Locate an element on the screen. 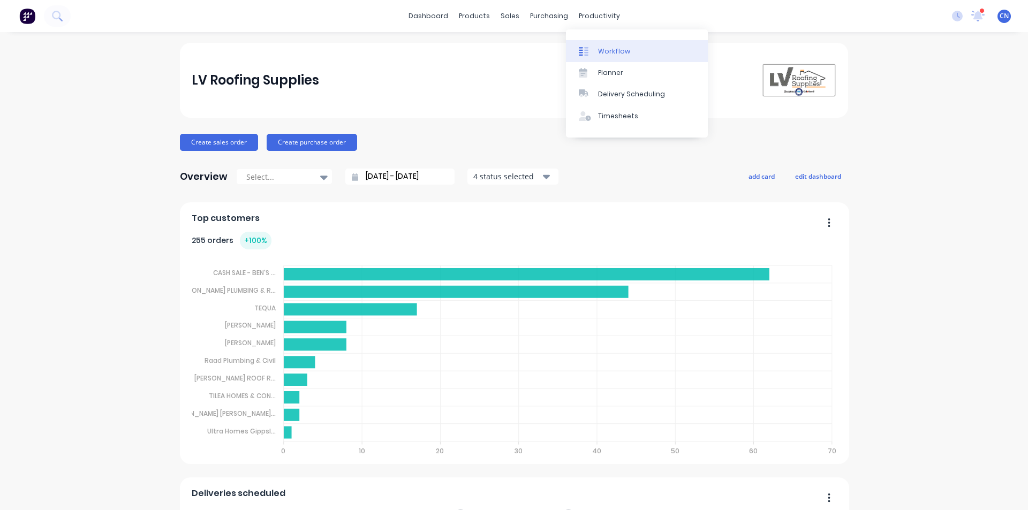 The image size is (1028, 510). div: Planner is located at coordinates (610, 73).